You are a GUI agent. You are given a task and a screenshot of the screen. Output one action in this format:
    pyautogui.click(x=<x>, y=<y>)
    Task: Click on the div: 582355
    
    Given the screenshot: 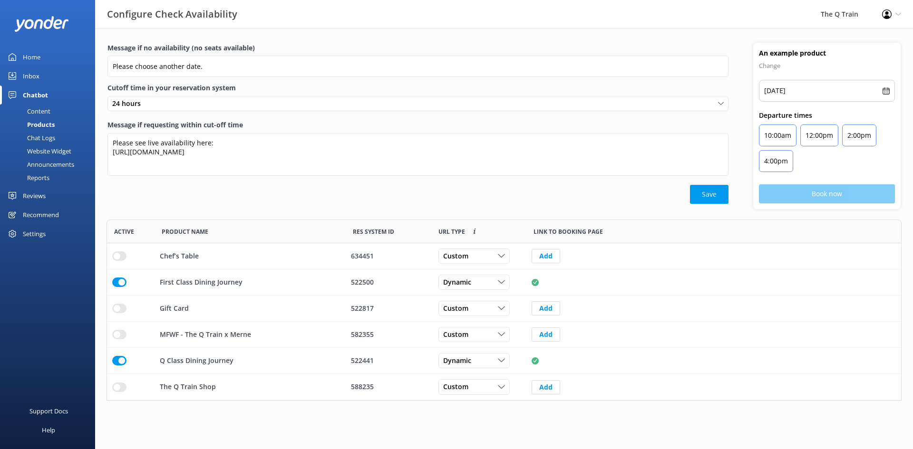 What is the action you would take?
    pyautogui.click(x=389, y=335)
    